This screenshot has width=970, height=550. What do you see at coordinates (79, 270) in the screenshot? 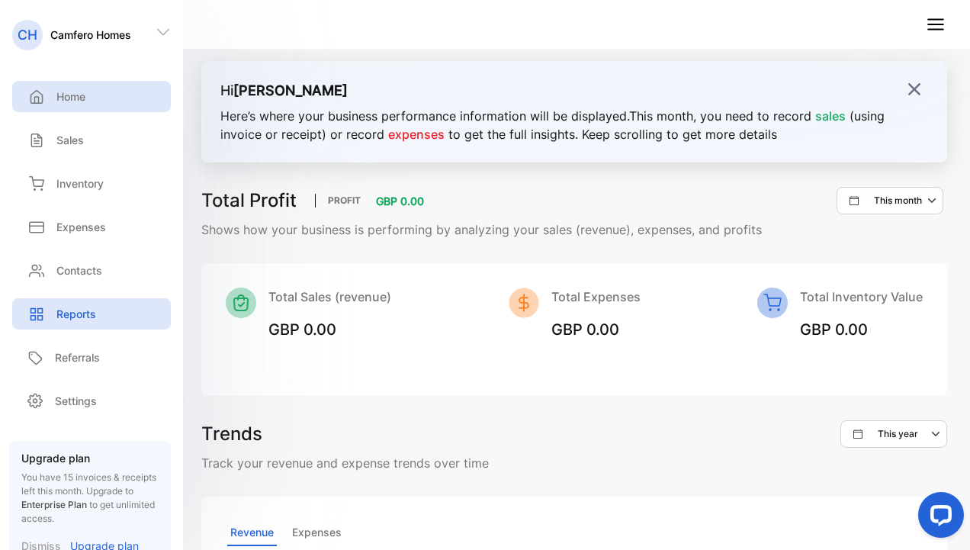
I see `p: Contacts` at bounding box center [79, 270].